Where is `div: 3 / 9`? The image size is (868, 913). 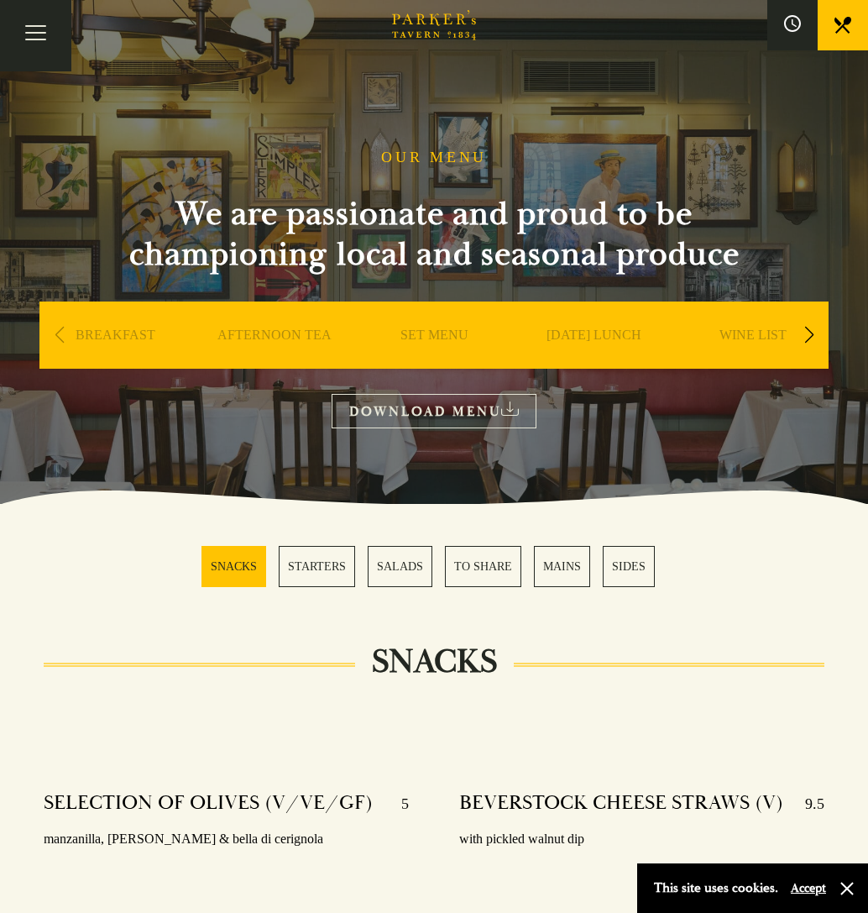 div: 3 / 9 is located at coordinates (434, 360).